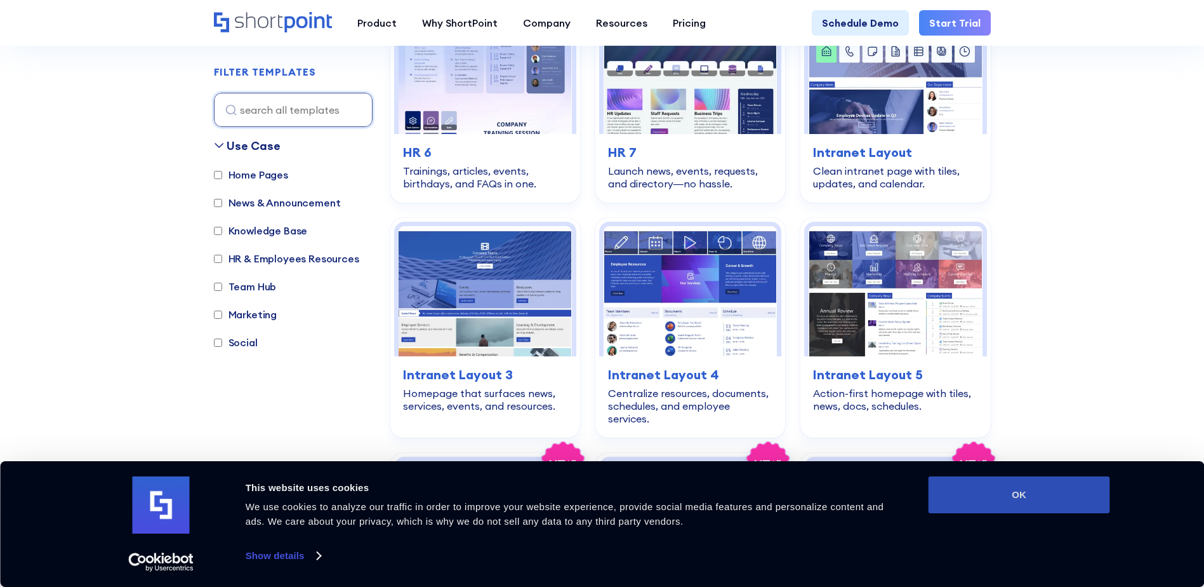  Describe the element at coordinates (265, 72) in the screenshot. I see `h2: FILTER TEMPLATES` at that location.